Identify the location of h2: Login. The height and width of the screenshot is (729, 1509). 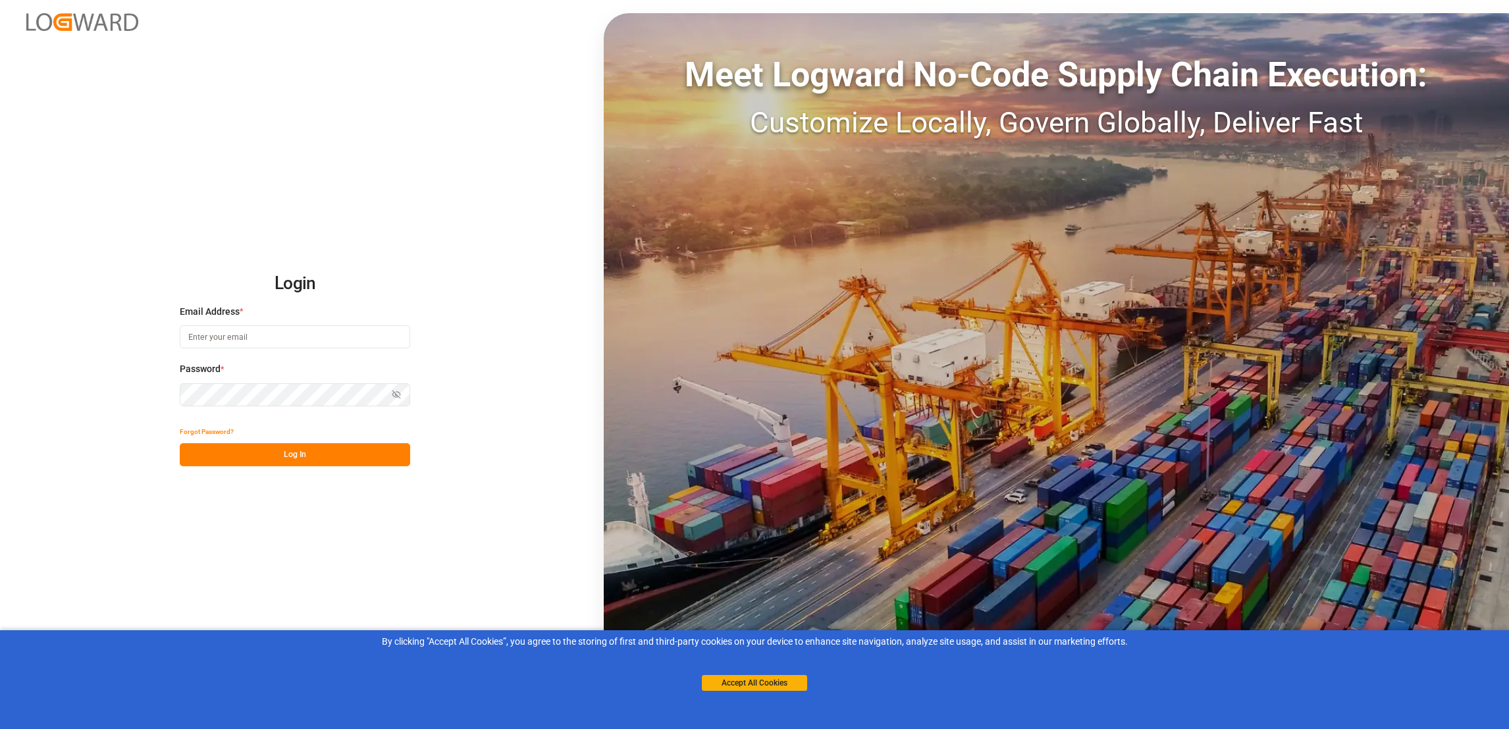
(295, 284).